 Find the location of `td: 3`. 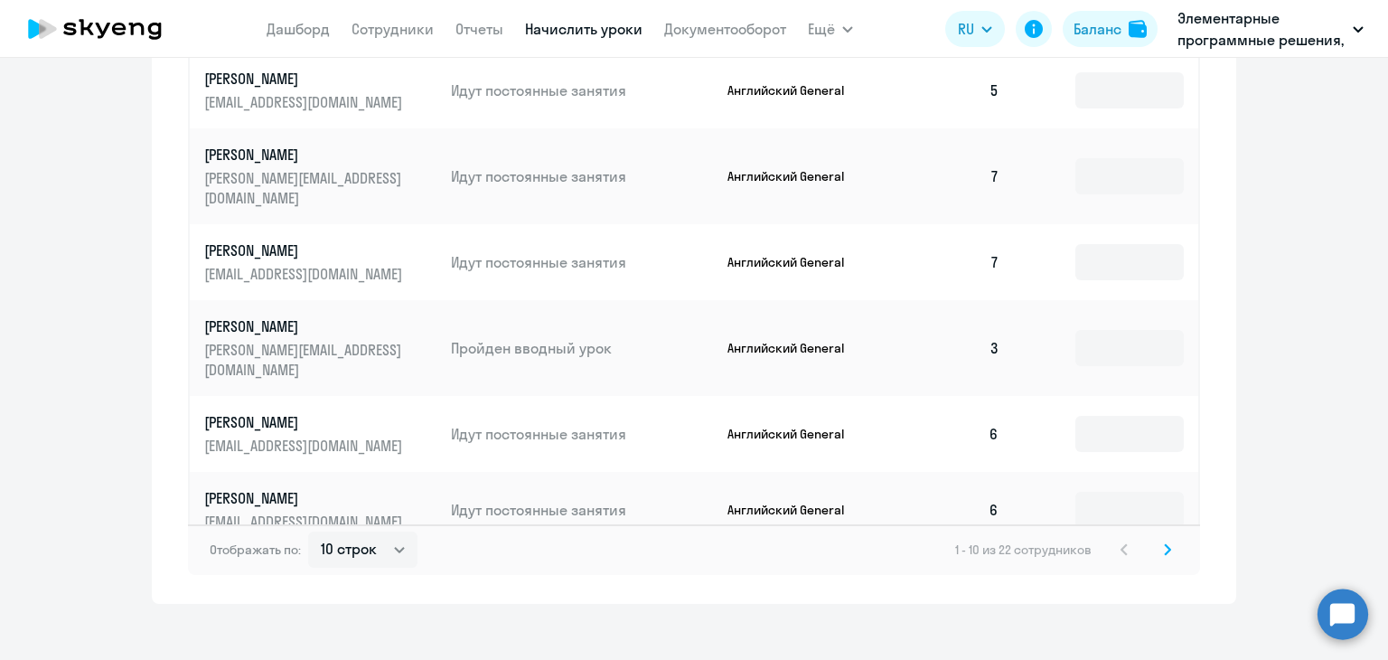

td: 3 is located at coordinates (951, 348).